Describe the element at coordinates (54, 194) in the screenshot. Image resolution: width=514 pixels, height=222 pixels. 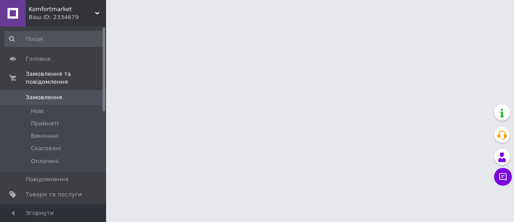
I see `span: Товари та послуги` at that location.